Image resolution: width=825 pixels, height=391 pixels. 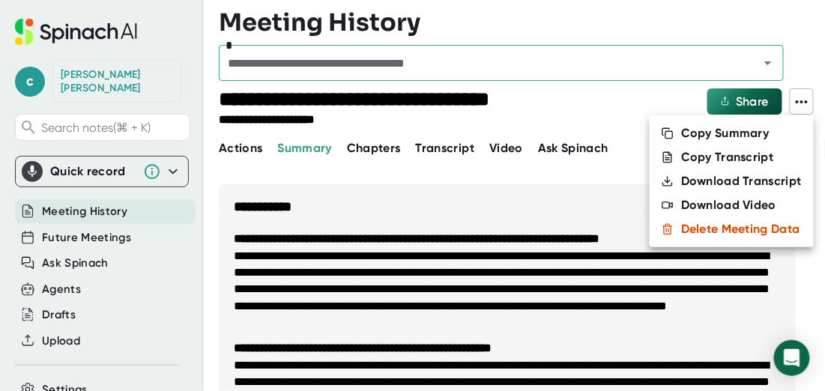 What do you see at coordinates (792, 358) in the screenshot?
I see `div: Open Intercom Messenger` at bounding box center [792, 358].